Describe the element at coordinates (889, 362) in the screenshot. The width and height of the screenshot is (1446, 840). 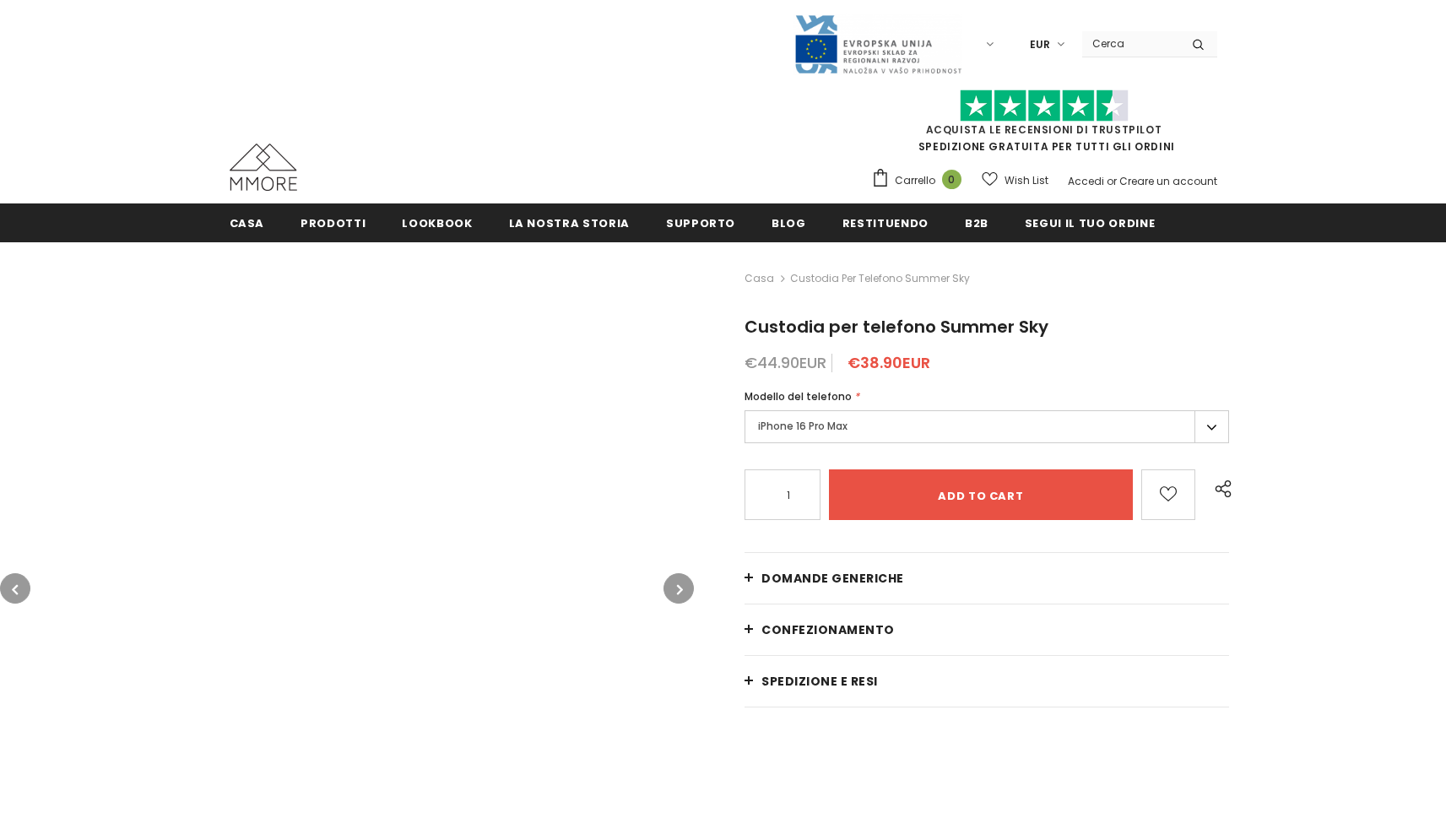
I see `span: €38.90EUR` at that location.